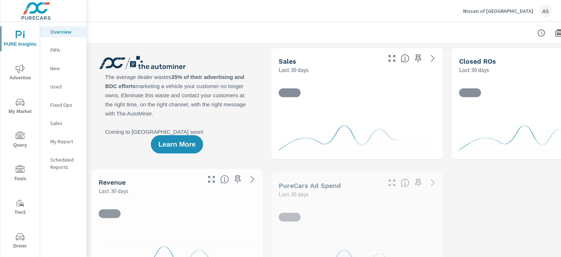 The height and width of the screenshot is (257, 561). What do you see at coordinates (63, 141) in the screenshot?
I see `div: My Report` at bounding box center [63, 141].